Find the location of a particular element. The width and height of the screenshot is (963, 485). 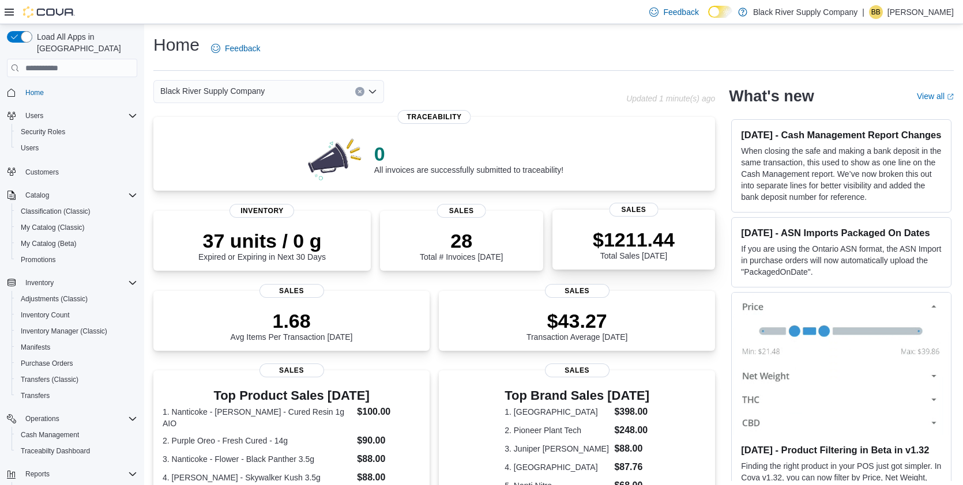

span: BB is located at coordinates (876, 12).